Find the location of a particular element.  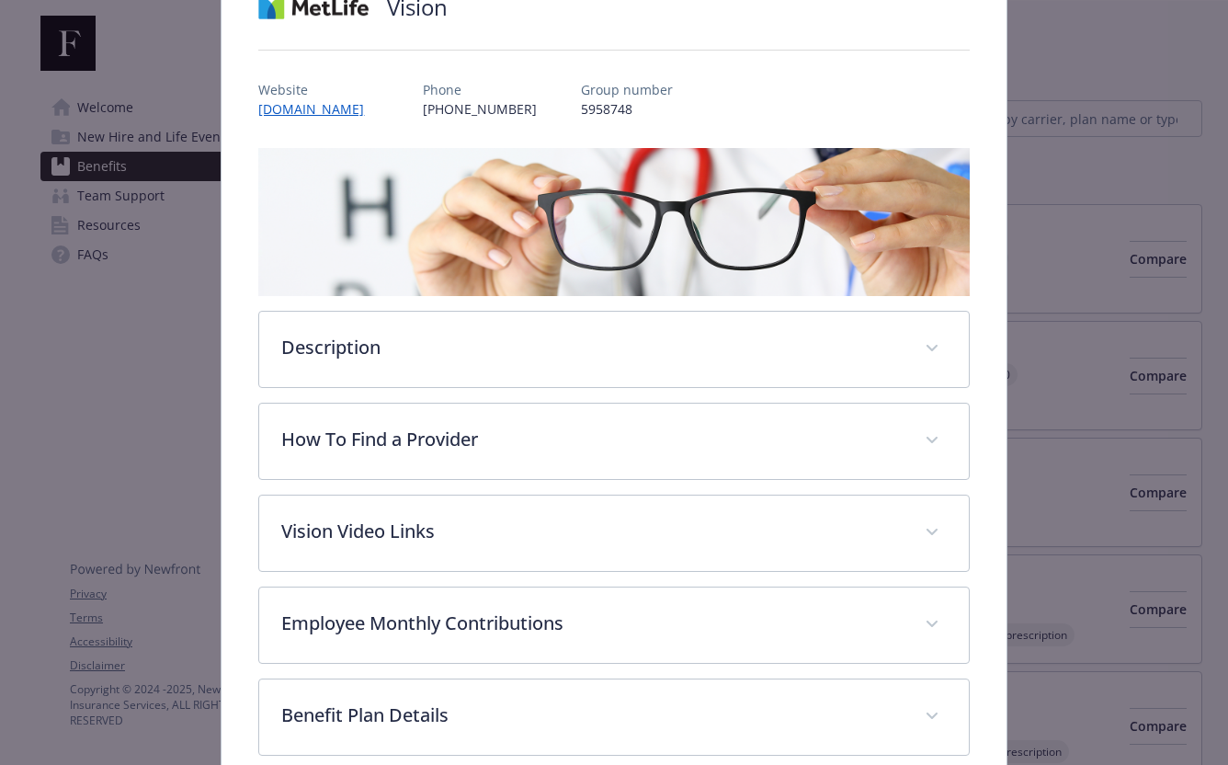

p: 5958748 is located at coordinates (627, 108).